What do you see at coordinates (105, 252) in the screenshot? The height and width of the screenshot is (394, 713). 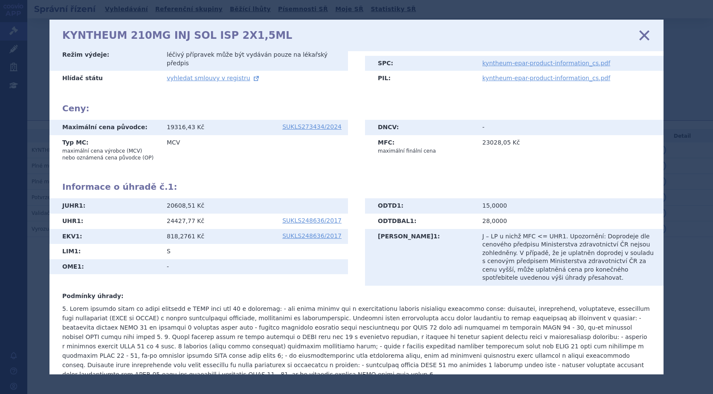 I see `th: LIM :` at bounding box center [105, 252].